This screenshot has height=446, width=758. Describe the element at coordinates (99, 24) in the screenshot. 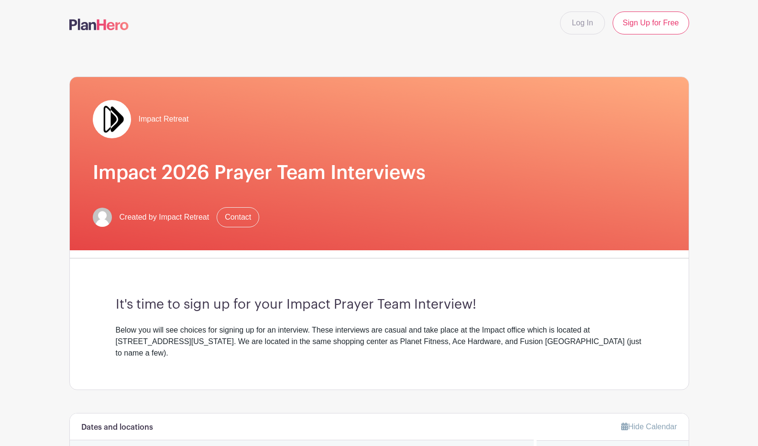

I see `img: logo-507f7623f17ff9eddc593b1ce0a138ce2505c220e1c5a4e2b4648c50719b7d32.svg` at that location.